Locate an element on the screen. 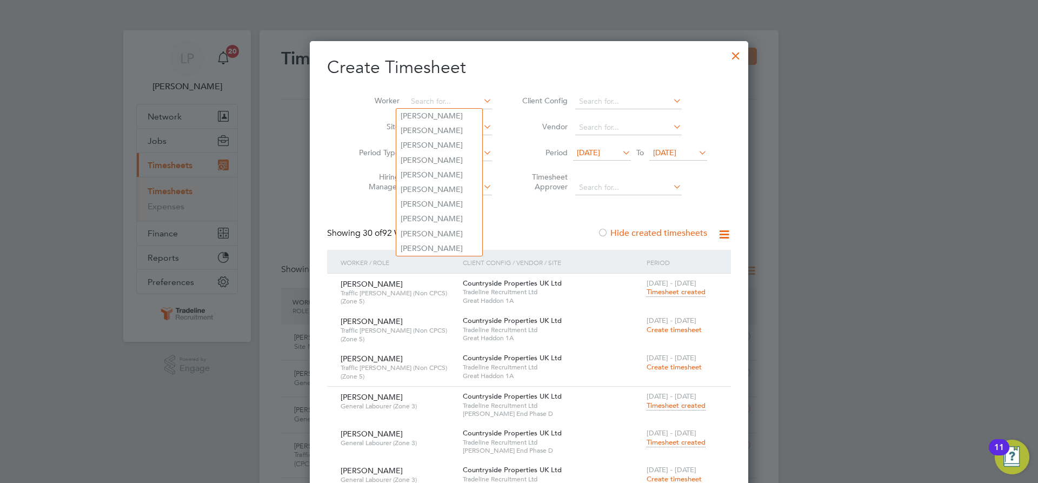 This screenshot has height=483, width=1038. label: Hide created timesheets is located at coordinates (652, 233).